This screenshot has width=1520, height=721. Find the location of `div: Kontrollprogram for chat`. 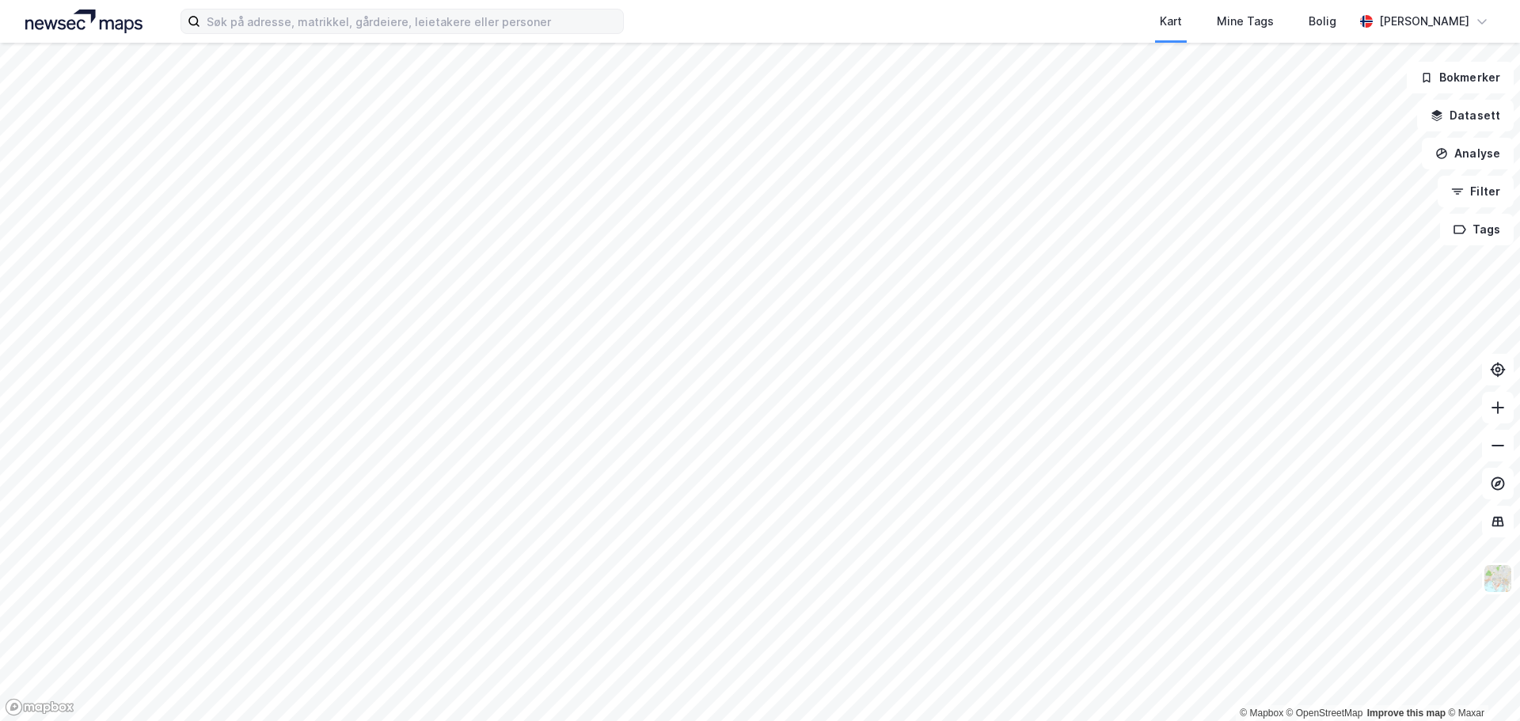

div: Kontrollprogram for chat is located at coordinates (1480, 683).